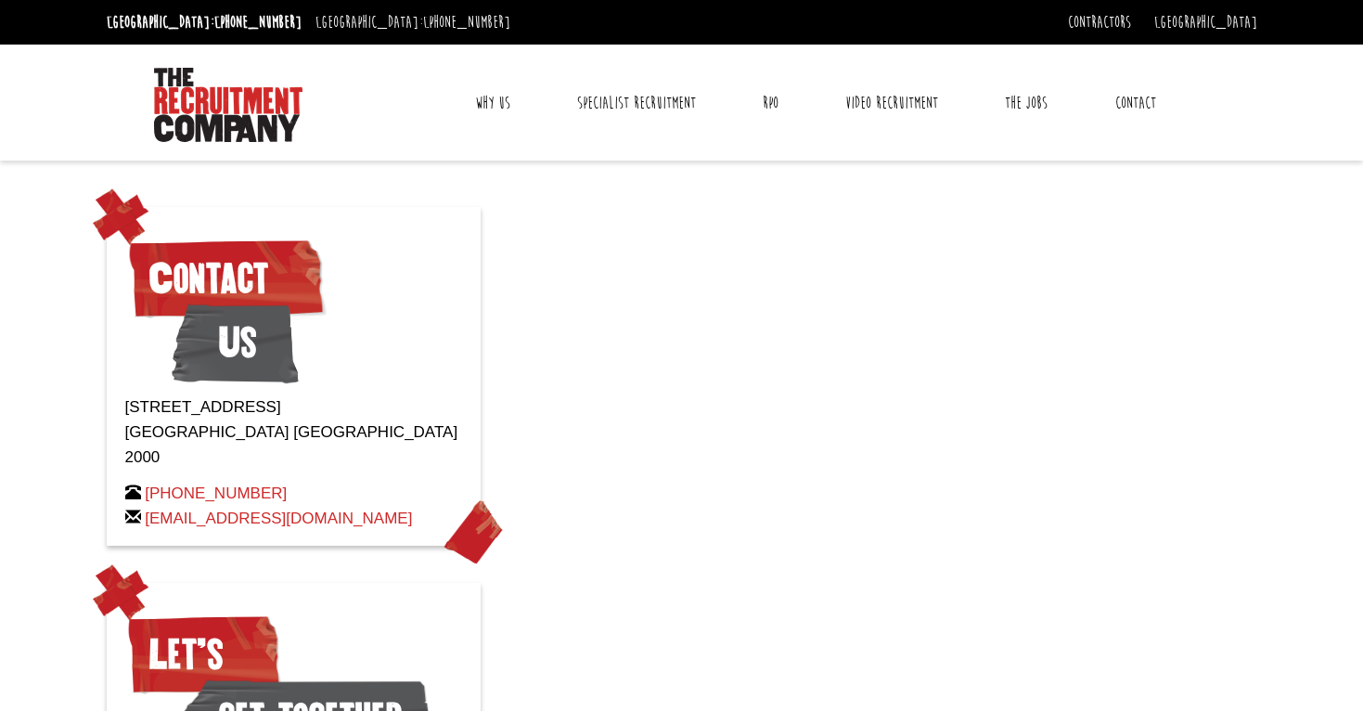 The height and width of the screenshot is (711, 1363). What do you see at coordinates (493, 103) in the screenshot?
I see `a: Why Us` at bounding box center [493, 103].